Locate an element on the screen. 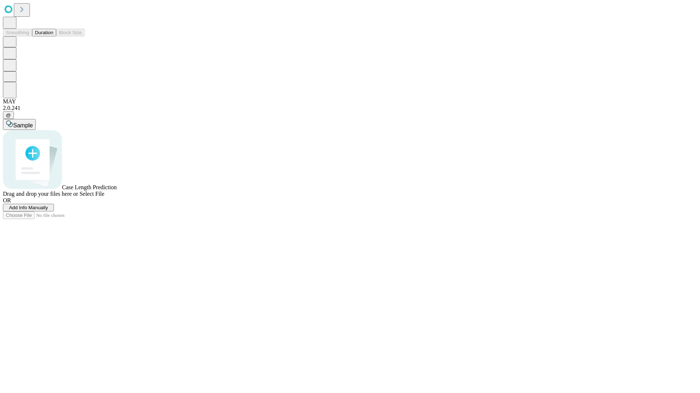 This screenshot has height=393, width=700. button: Smoothing is located at coordinates (17, 32).